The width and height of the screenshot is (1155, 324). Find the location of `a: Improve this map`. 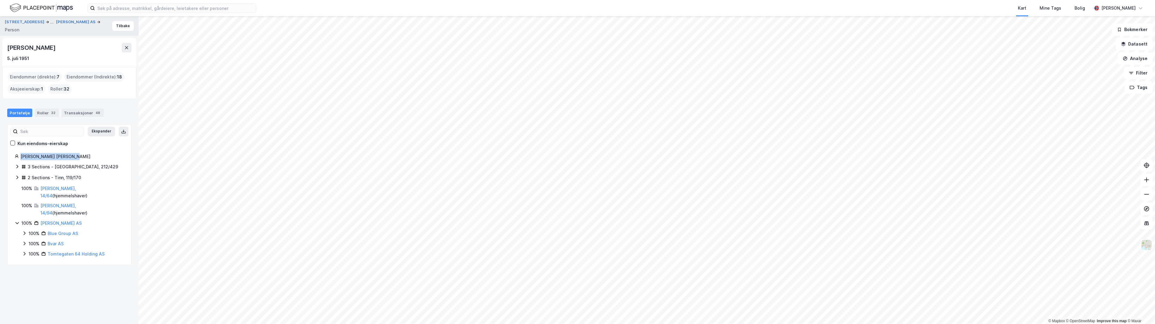

a: Improve this map is located at coordinates (1111, 321).